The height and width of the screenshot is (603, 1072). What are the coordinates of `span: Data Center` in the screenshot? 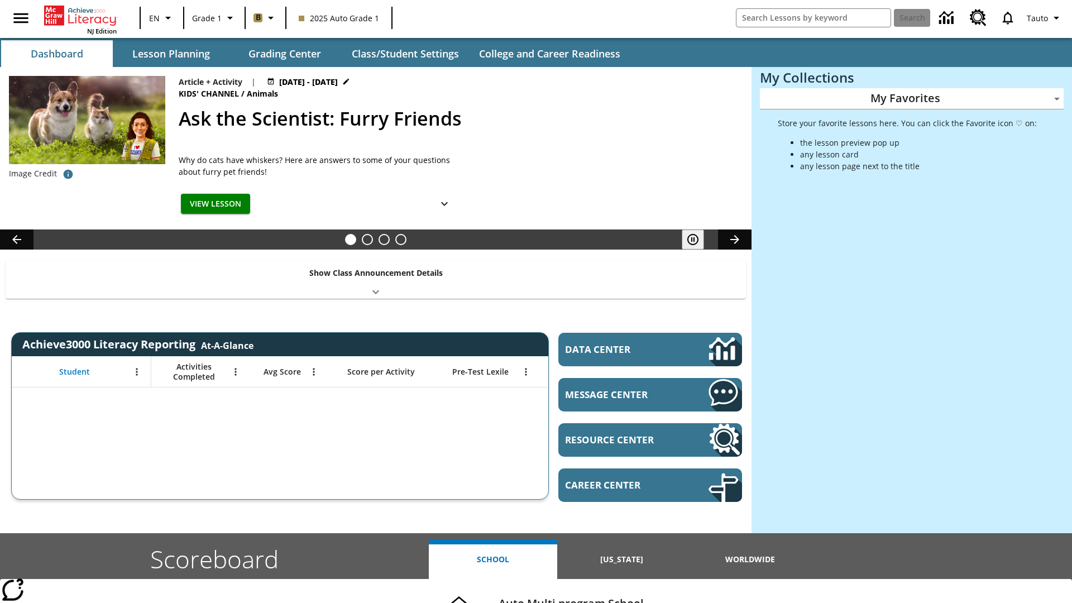 It's located at (618, 349).